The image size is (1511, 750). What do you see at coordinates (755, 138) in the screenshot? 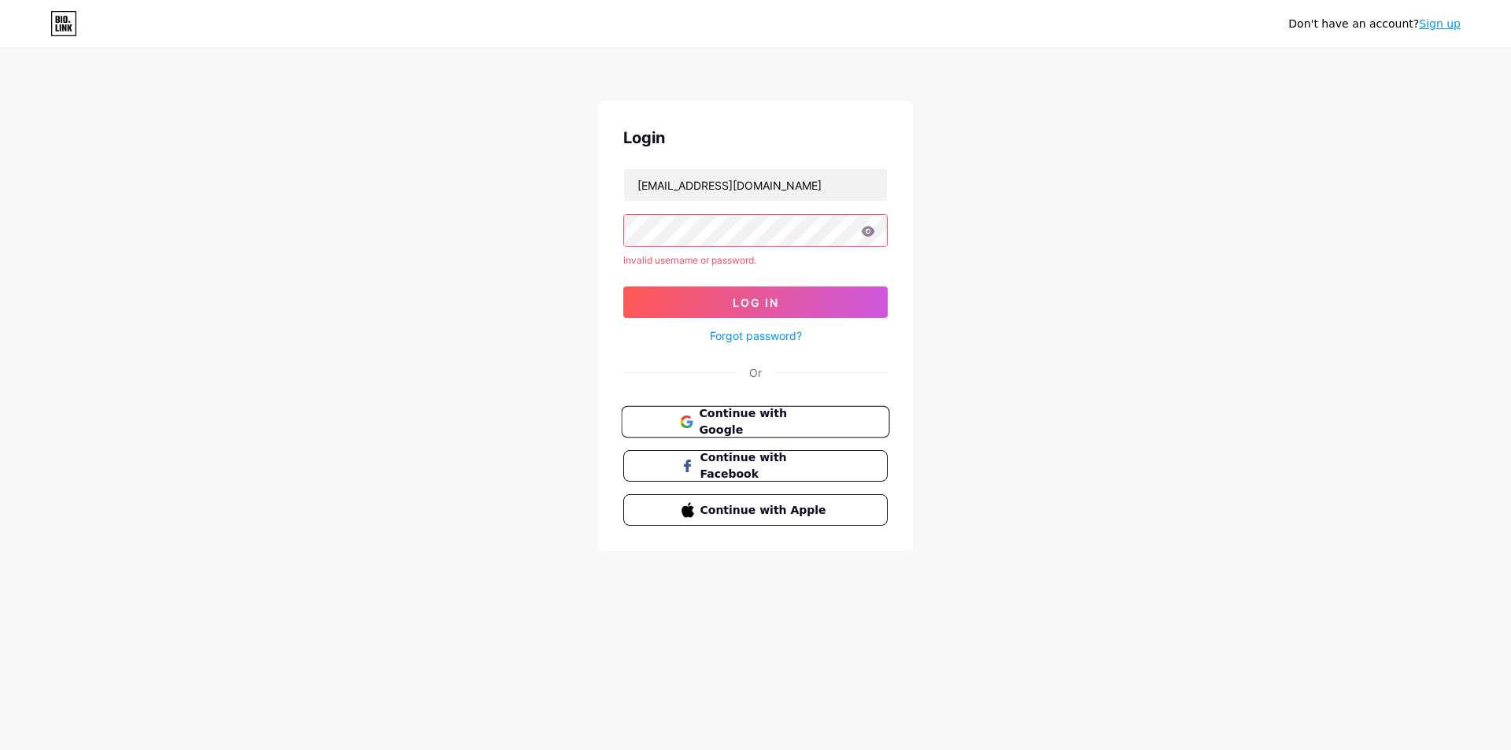
I see `div: Login` at bounding box center [755, 138].